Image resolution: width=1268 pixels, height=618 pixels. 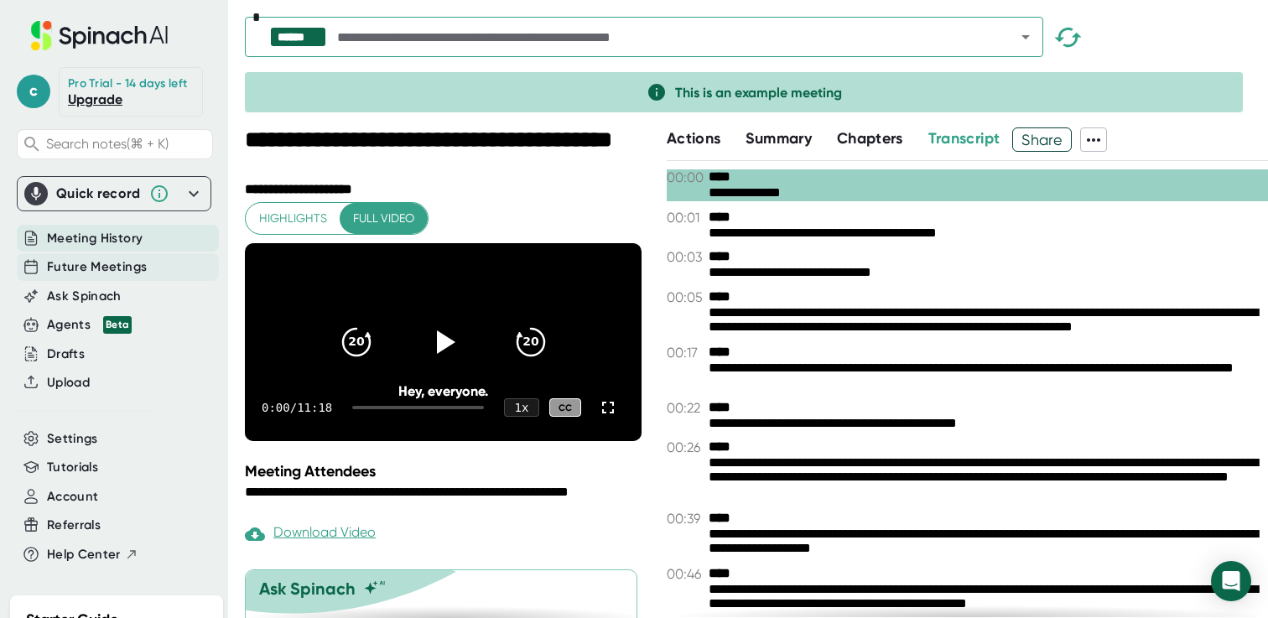 What do you see at coordinates (34, 91) in the screenshot?
I see `span: c` at bounding box center [34, 91].